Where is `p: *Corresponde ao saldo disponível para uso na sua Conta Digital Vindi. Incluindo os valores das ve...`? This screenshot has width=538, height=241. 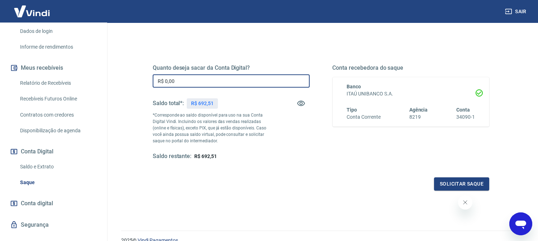
p: *Corresponde ao saldo disponível para uso na sua Conta Digital Vindi. Incluindo os valores das ve... is located at coordinates (211, 128).